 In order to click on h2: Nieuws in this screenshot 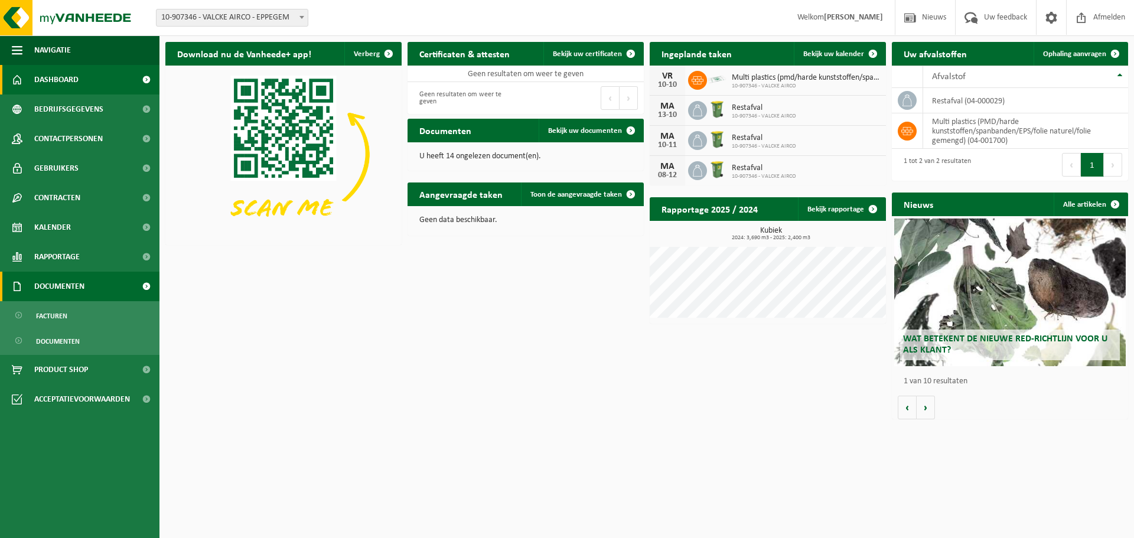, I will do `click(919, 204)`.